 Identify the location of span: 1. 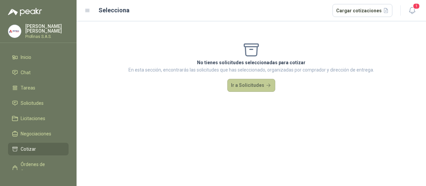
(417, 6).